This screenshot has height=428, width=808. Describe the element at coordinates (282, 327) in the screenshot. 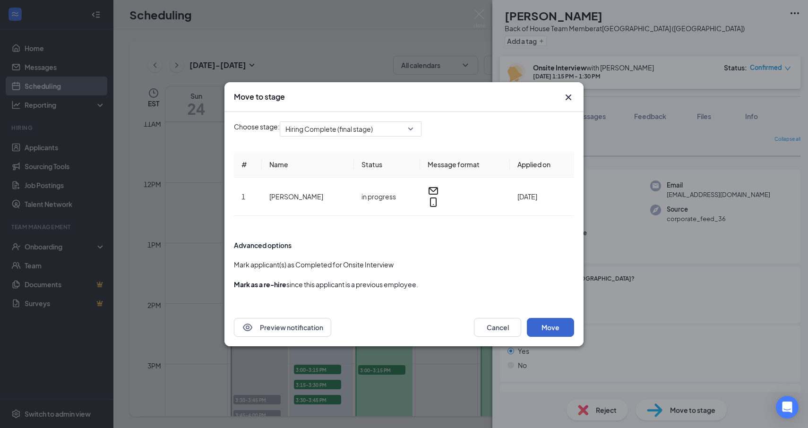

I see `button: EyePreview notification` at that location.